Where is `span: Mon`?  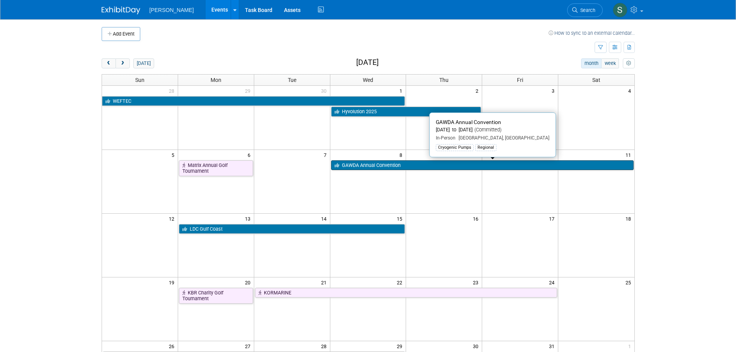 span: Mon is located at coordinates (216, 80).